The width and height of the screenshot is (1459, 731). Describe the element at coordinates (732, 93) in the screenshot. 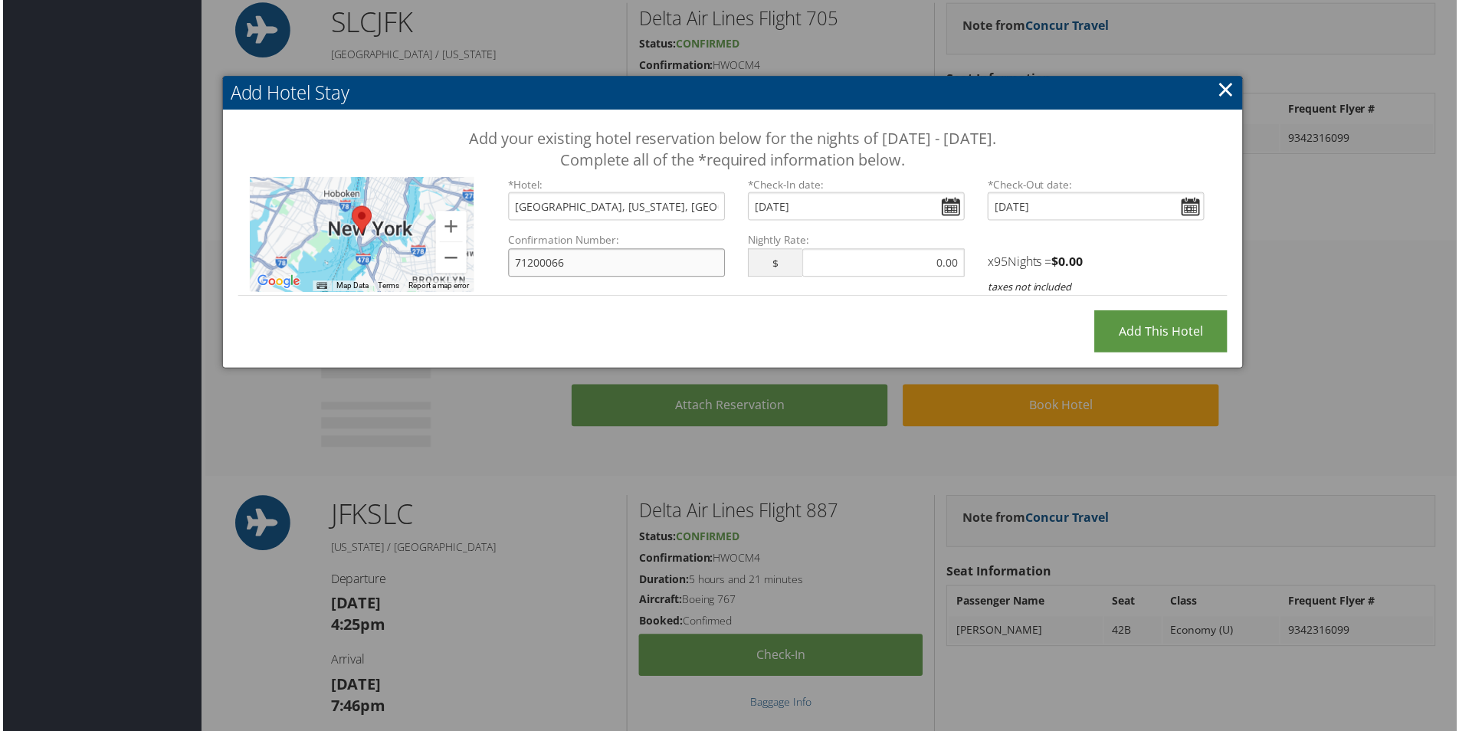

I see `h2: Add Hotel Stay` at that location.